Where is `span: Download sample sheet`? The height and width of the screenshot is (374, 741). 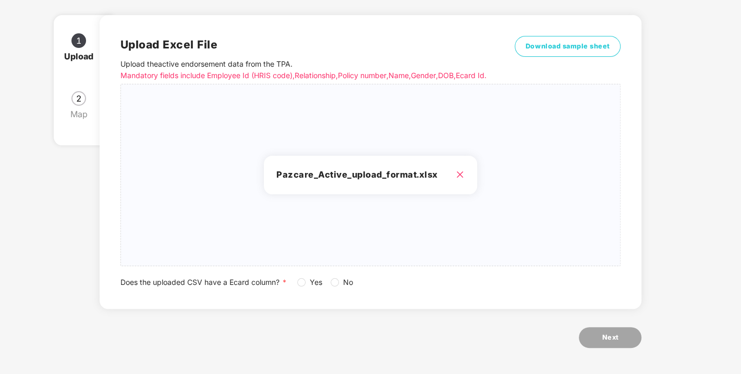 span: Download sample sheet is located at coordinates (568, 46).